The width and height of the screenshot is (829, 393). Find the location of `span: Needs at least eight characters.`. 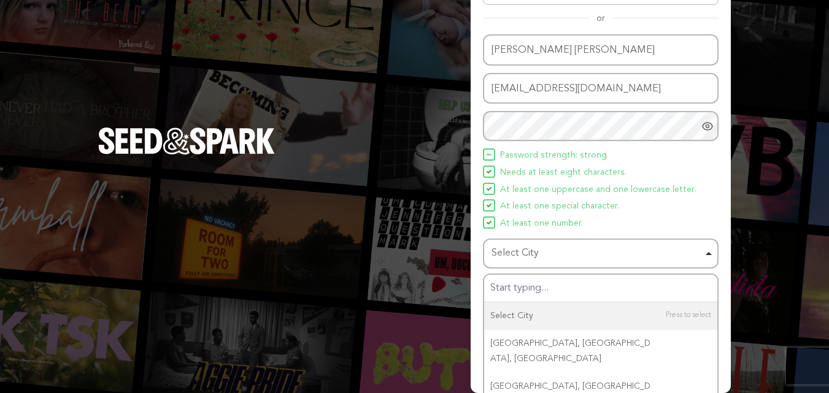

span: Needs at least eight characters. is located at coordinates (563, 173).